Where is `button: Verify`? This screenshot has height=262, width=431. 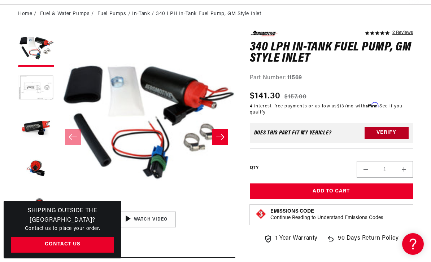
button: Verify is located at coordinates (387, 133).